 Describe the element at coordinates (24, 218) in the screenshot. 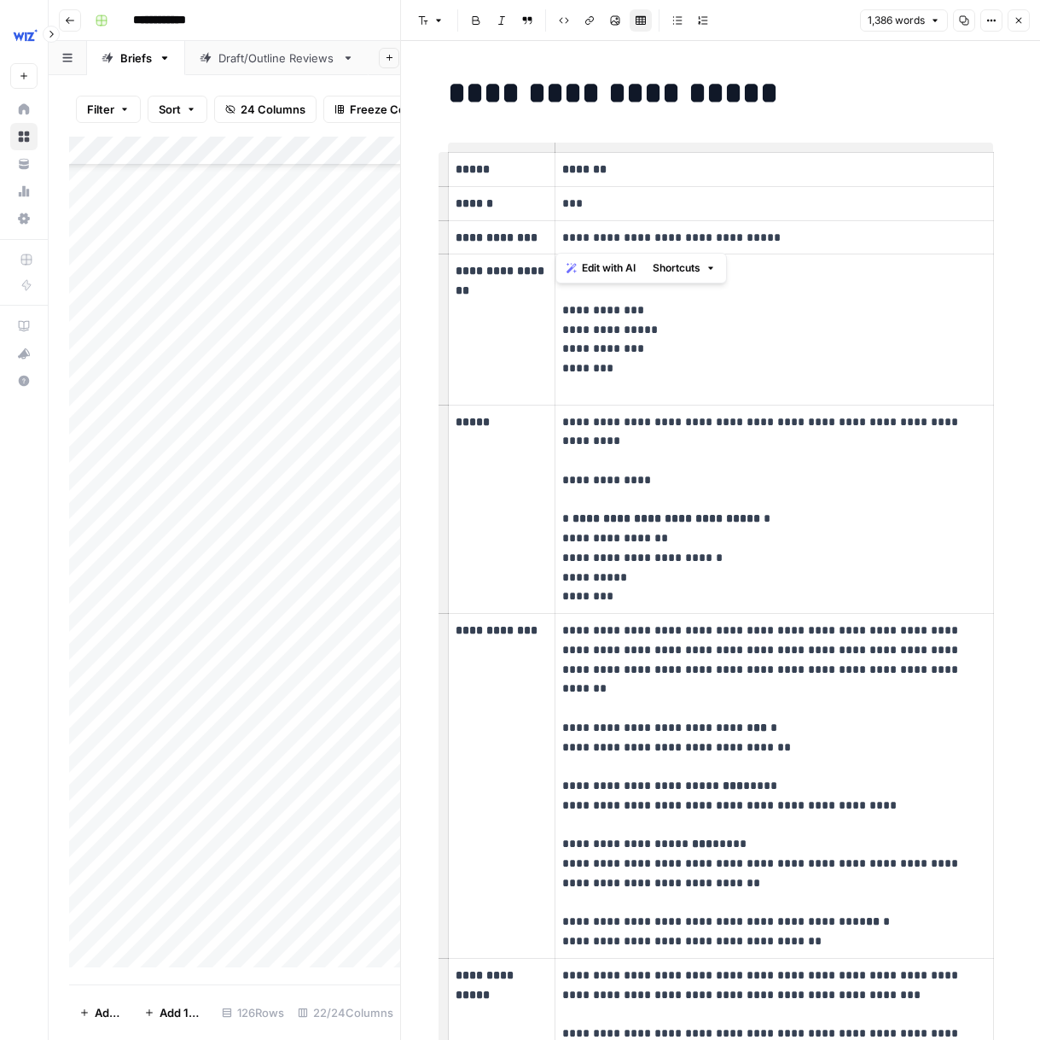

I see `a: Settings` at that location.